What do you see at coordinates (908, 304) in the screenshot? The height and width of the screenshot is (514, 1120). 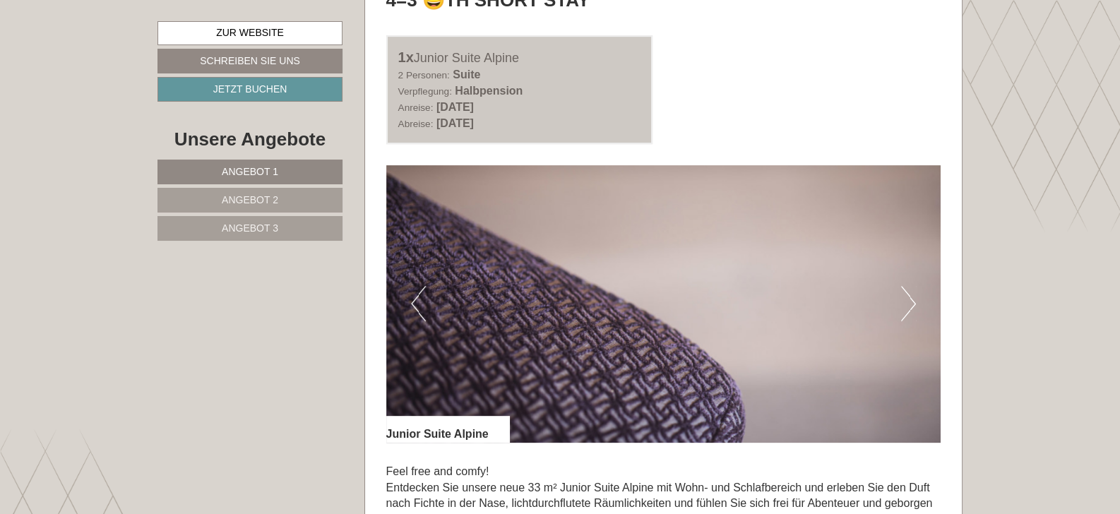 I see `button: Next` at bounding box center [908, 304].